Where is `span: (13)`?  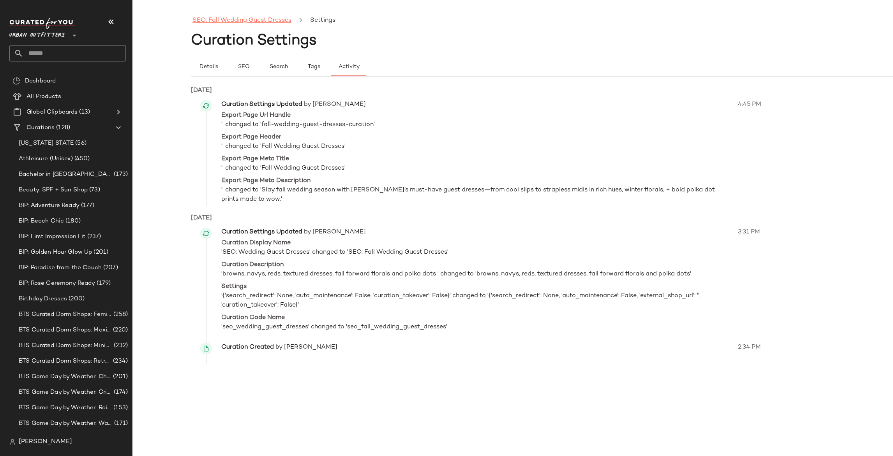 span: (13) is located at coordinates (84, 112).